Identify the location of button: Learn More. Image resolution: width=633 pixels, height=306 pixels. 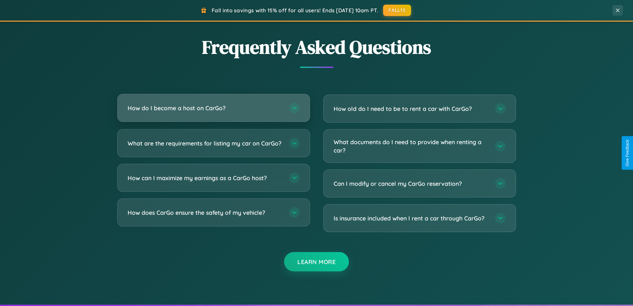
(317, 261).